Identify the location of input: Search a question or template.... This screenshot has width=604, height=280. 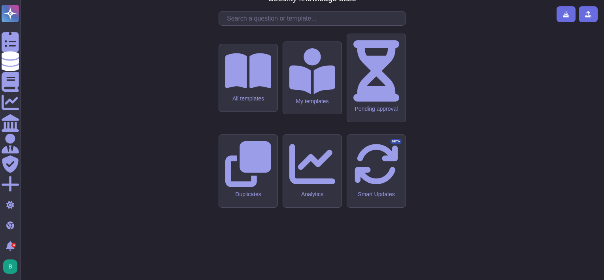
(314, 18).